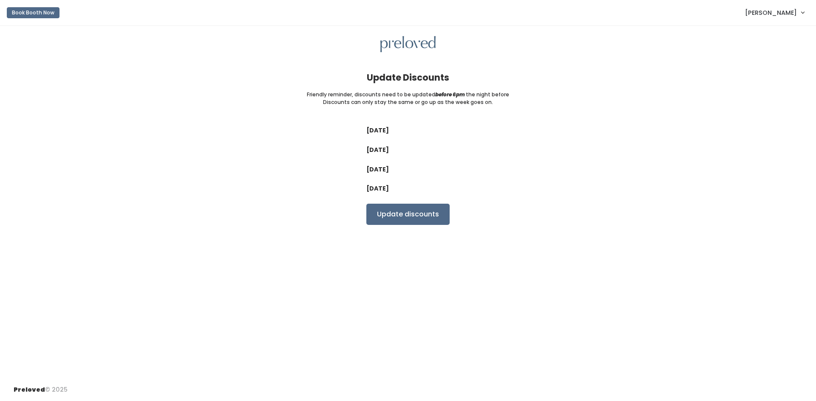 The height and width of the screenshot is (401, 816). Describe the element at coordinates (408, 44) in the screenshot. I see `img: preloved logo` at that location.